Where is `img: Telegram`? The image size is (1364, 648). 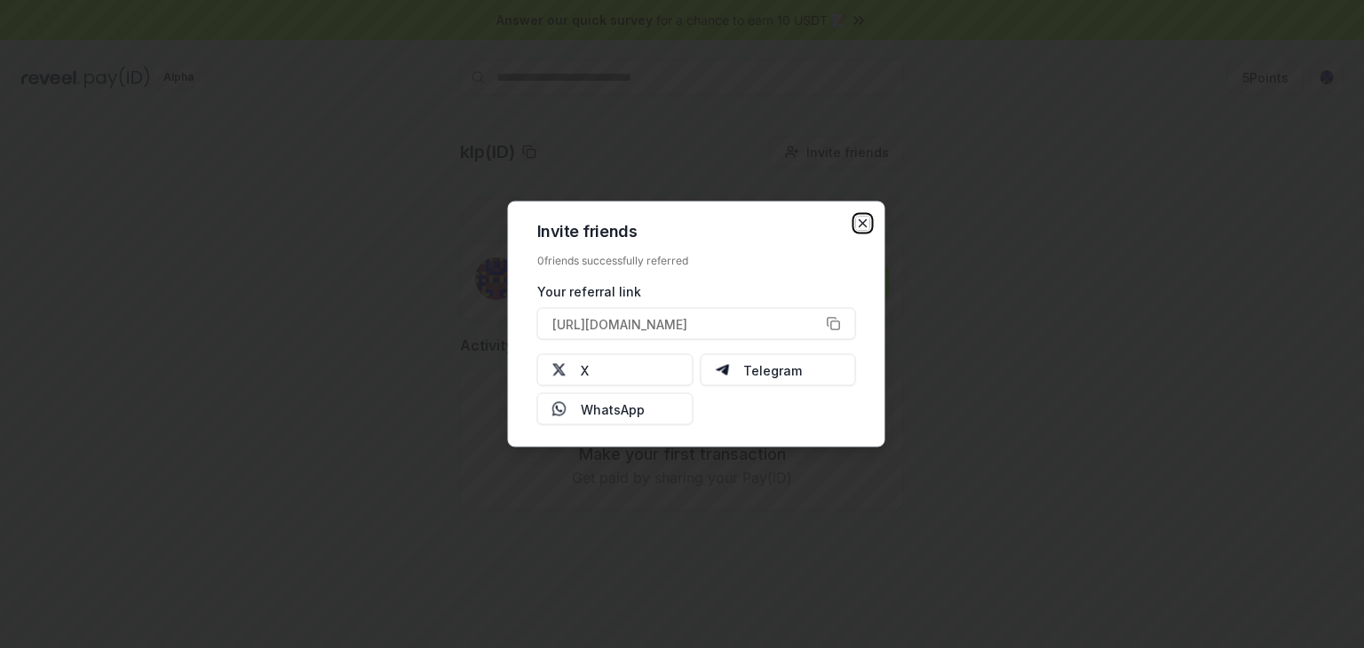 img: Telegram is located at coordinates (722, 370).